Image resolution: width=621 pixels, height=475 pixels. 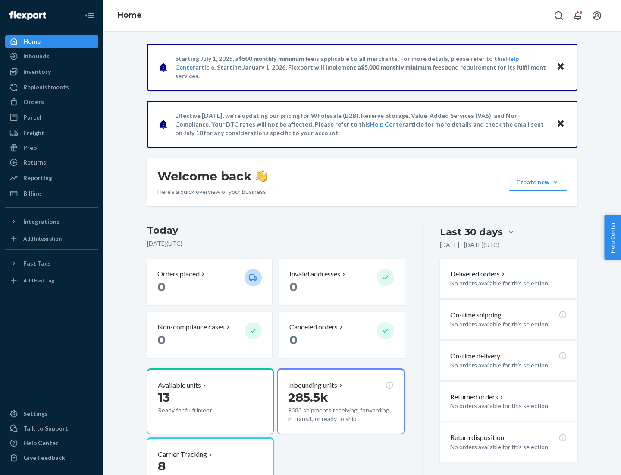 What do you see at coordinates (41, 221) in the screenshot?
I see `div: Integrations` at bounding box center [41, 221].